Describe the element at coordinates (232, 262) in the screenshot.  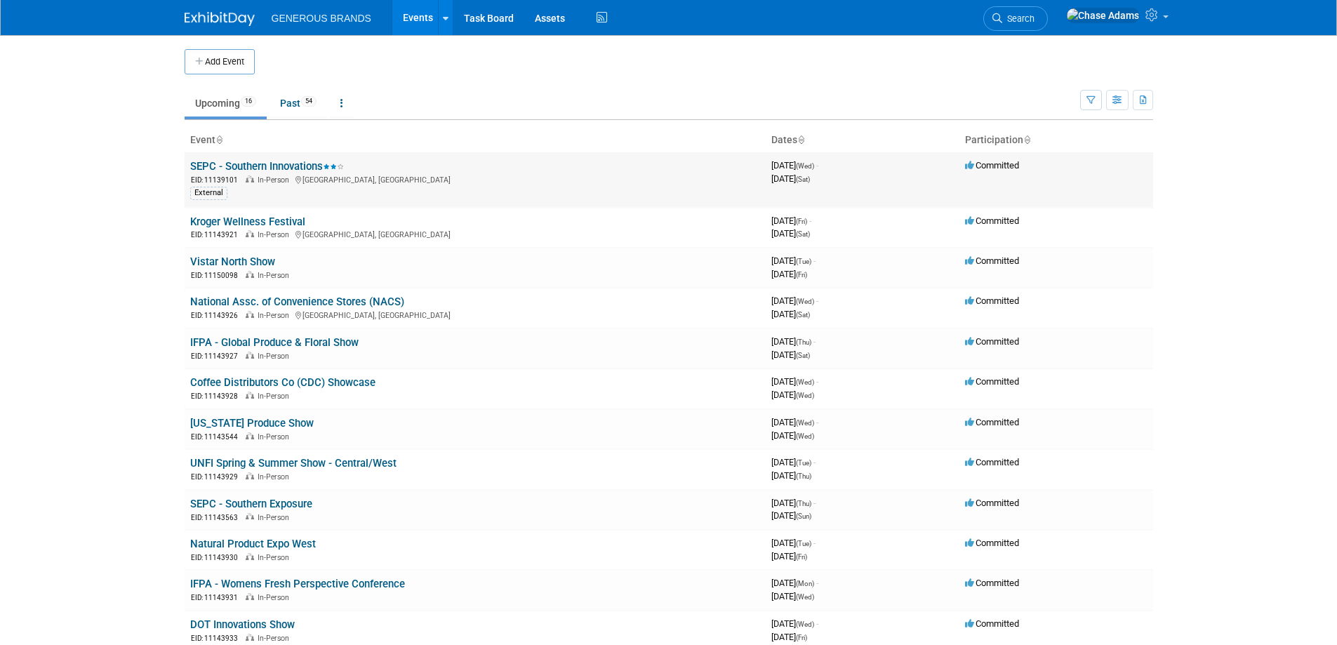
I see `a: Vistar North Show` at that location.